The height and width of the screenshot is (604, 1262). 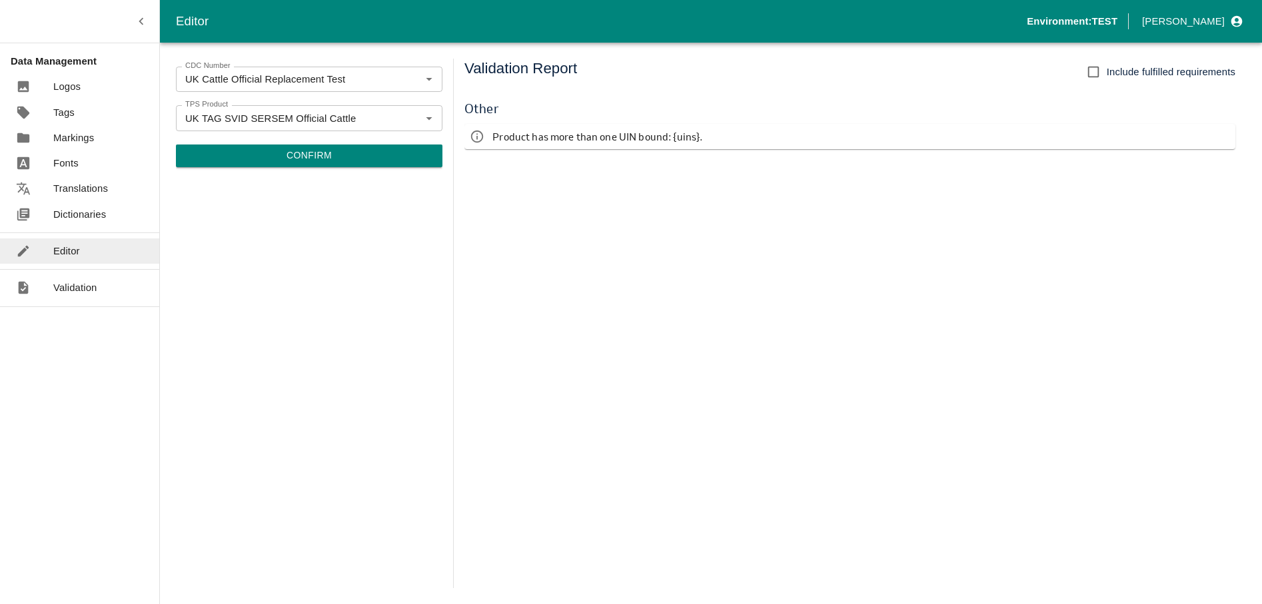 What do you see at coordinates (79, 215) in the screenshot?
I see `p: Dictionaries` at bounding box center [79, 215].